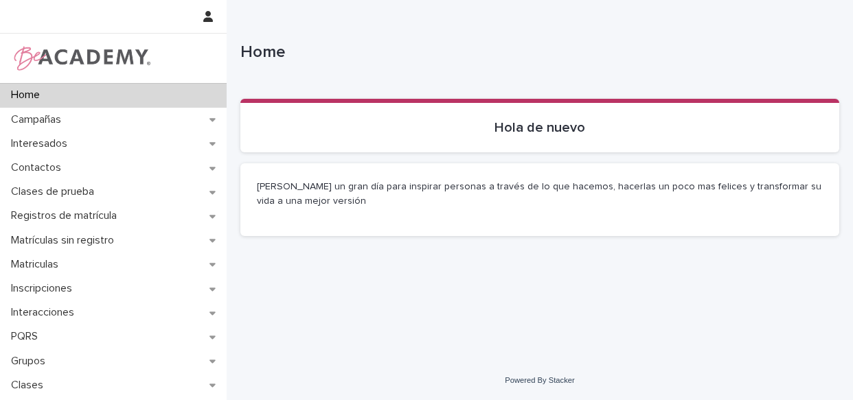 The width and height of the screenshot is (853, 400). What do you see at coordinates (44, 289) in the screenshot?
I see `p: Inscripciones` at bounding box center [44, 289].